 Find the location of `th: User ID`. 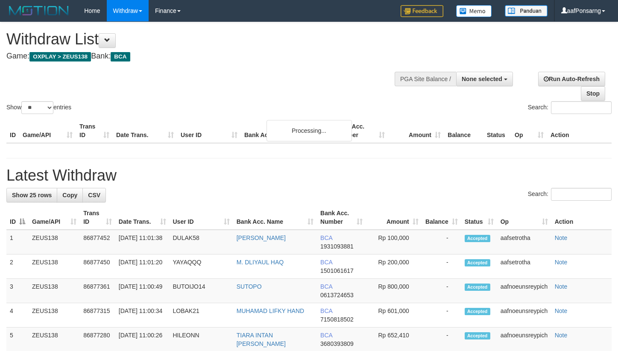

th: User ID is located at coordinates (209, 131).